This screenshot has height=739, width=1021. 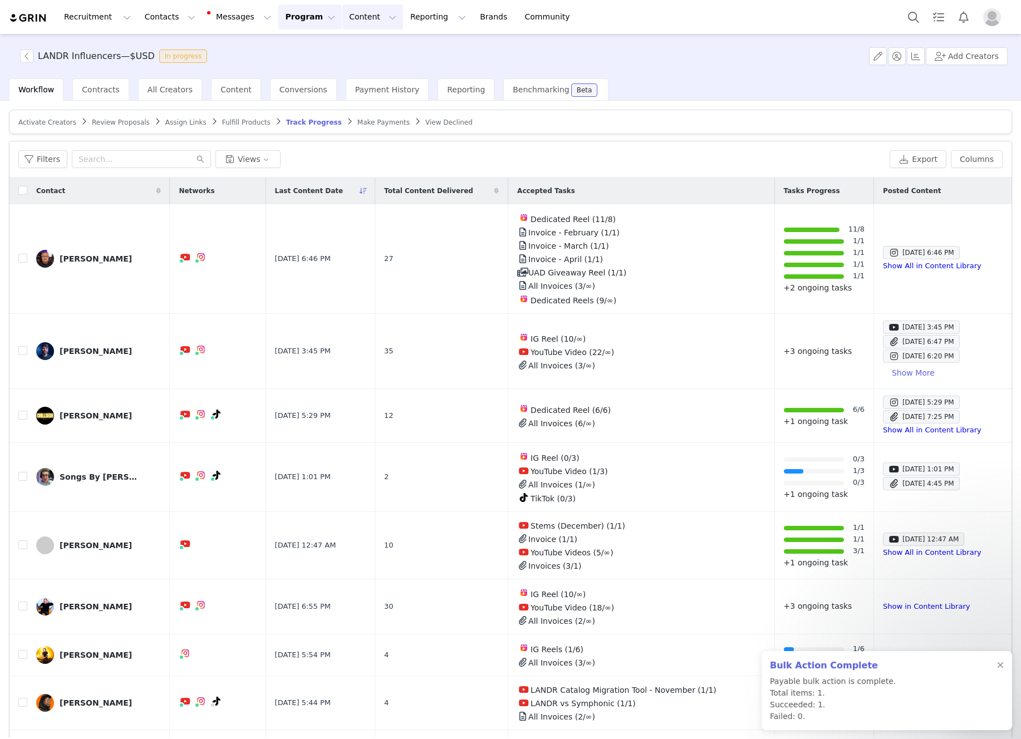 What do you see at coordinates (572, 553) in the screenshot?
I see `span: YouTube Videos (5/∞)` at bounding box center [572, 553].